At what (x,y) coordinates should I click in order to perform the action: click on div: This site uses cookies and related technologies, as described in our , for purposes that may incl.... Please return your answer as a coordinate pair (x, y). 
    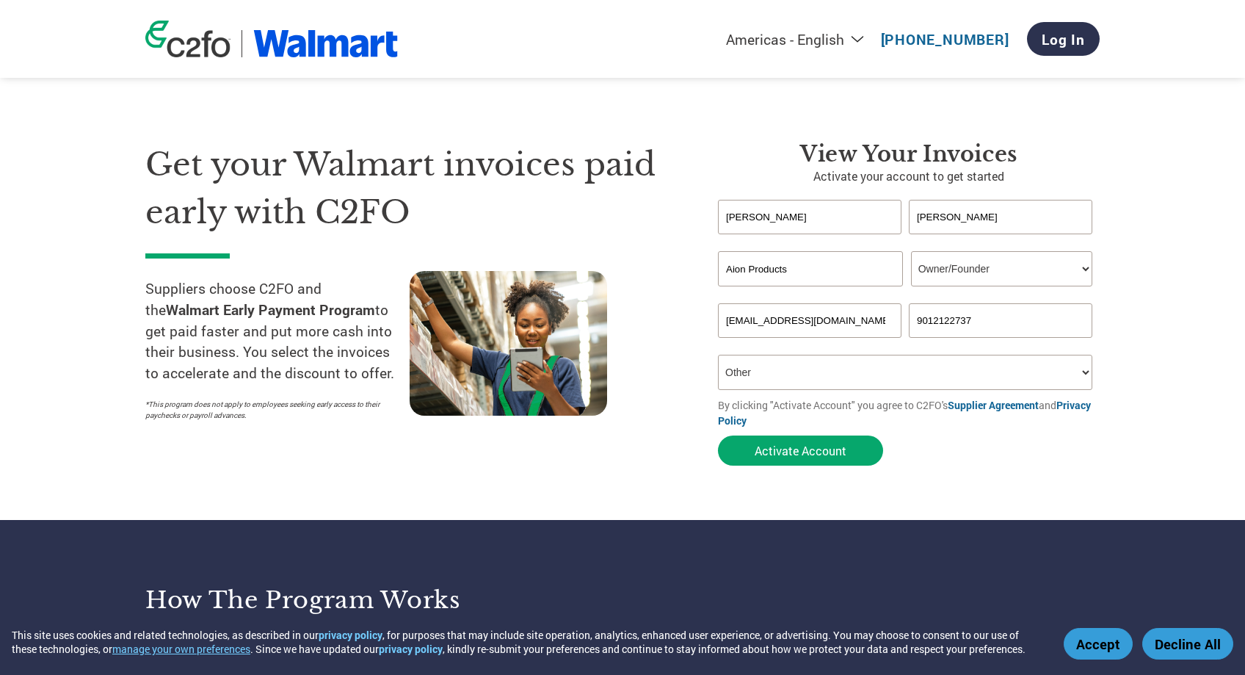
    Looking at the image, I should click on (527, 642).